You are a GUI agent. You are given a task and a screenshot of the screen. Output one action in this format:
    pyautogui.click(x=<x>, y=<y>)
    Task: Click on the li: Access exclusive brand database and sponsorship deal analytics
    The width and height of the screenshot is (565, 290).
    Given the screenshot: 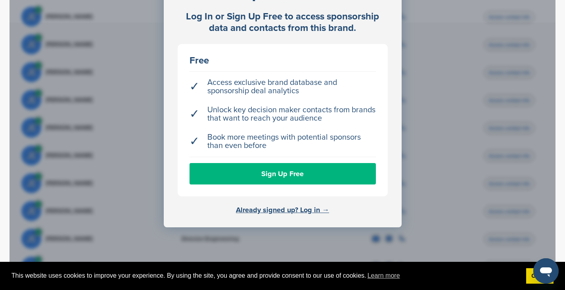 What is the action you would take?
    pyautogui.click(x=283, y=87)
    